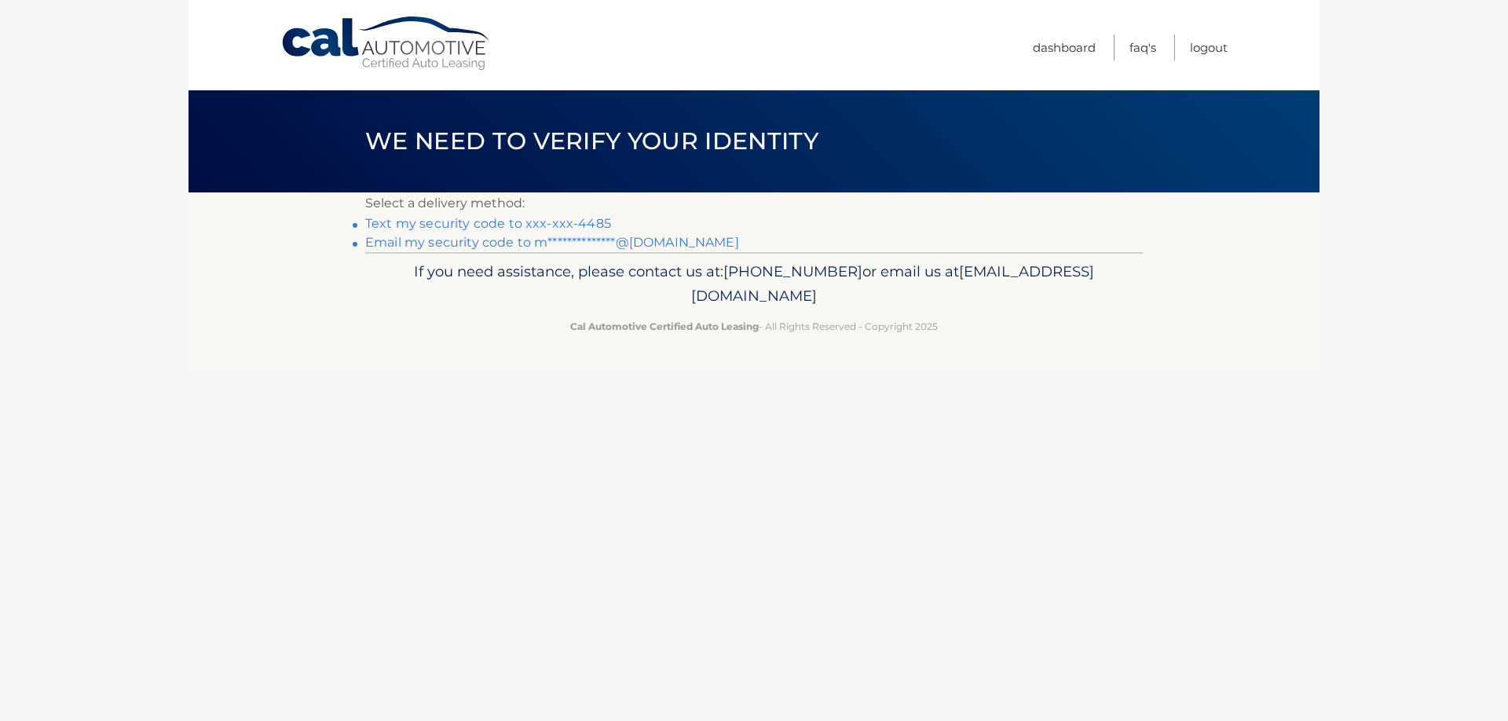 Image resolution: width=1508 pixels, height=721 pixels. What do you see at coordinates (754, 326) in the screenshot?
I see `p: - All Rights Reserved - Copyright 2025` at bounding box center [754, 326].